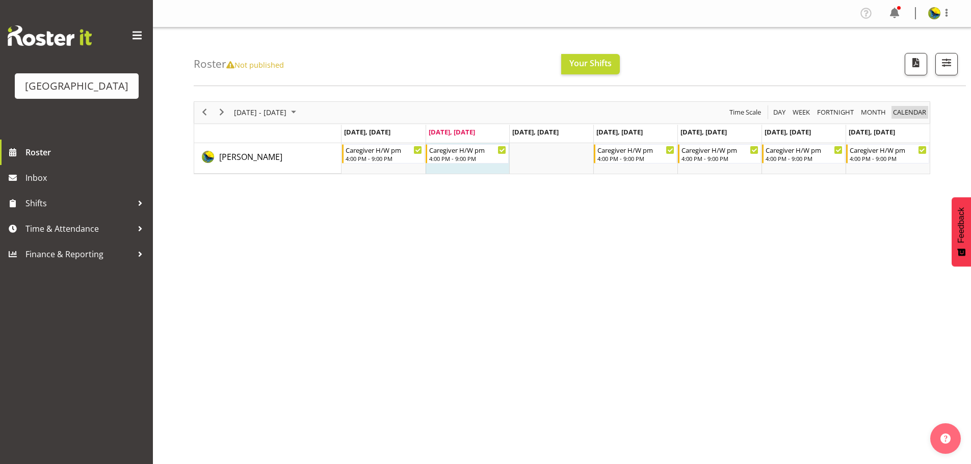  I want to click on div: Gemma Hall"s event - Caregiver H/W pm Begin From Thursday, October 9, 2025 at 4:00:00 PM GMT+13:0..., so click(635, 154).